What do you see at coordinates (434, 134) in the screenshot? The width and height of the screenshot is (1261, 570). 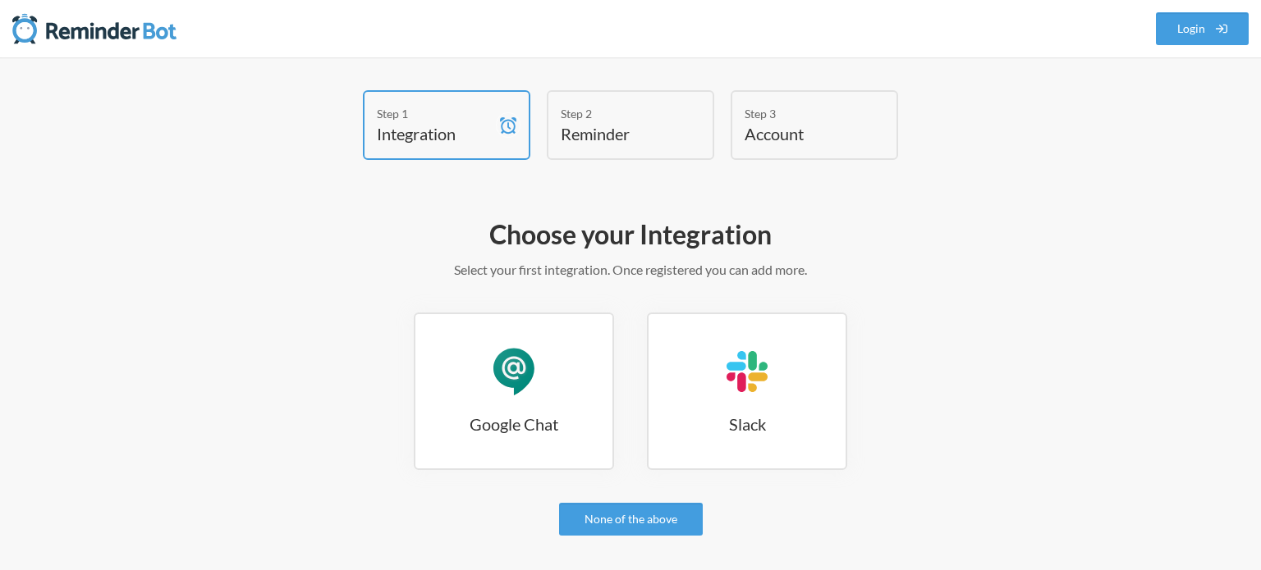 I see `h4: Integration` at bounding box center [434, 134].